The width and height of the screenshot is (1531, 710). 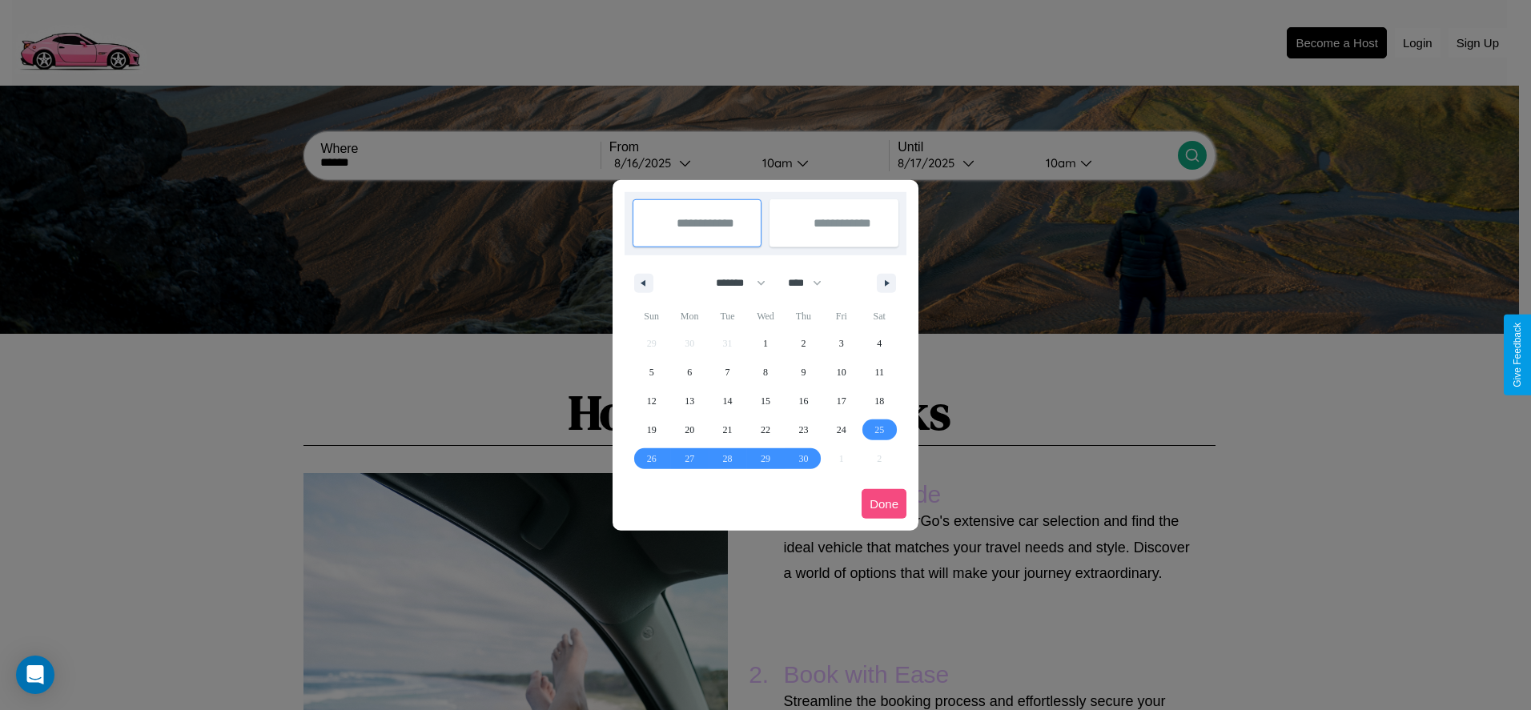 What do you see at coordinates (651, 401) in the screenshot?
I see `button: 12` at bounding box center [651, 401].